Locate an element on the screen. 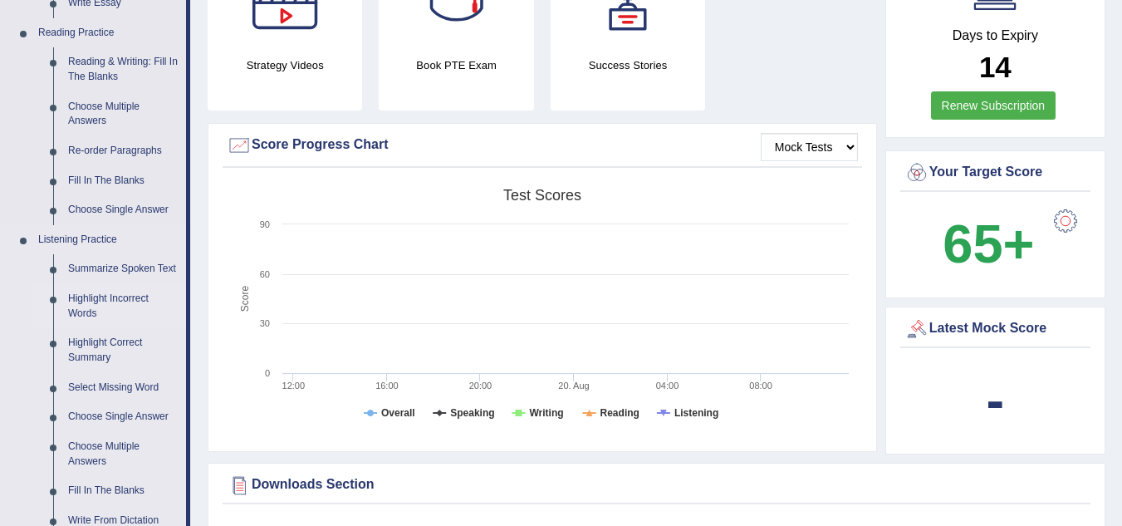 The width and height of the screenshot is (1122, 526). text: 08:00 is located at coordinates (761, 385).